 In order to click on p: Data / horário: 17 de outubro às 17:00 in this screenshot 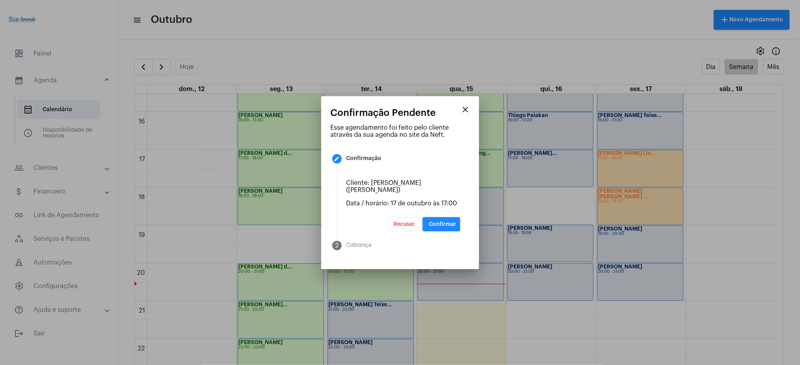, I will do `click(403, 204)`.